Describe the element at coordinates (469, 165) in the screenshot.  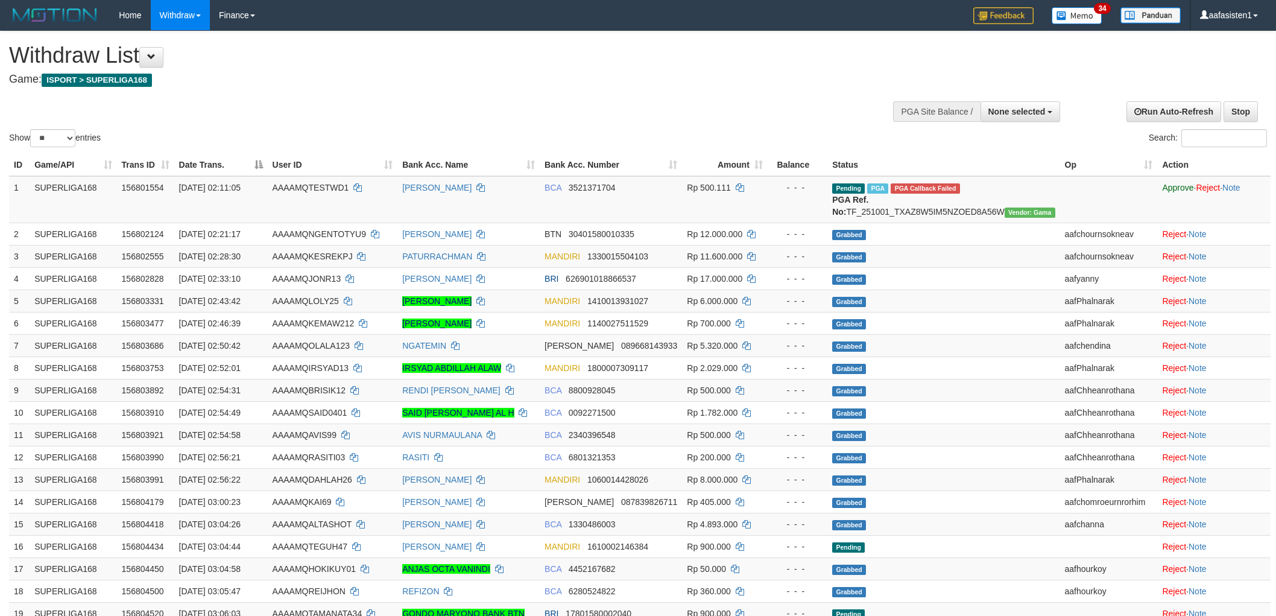
I see `th: Bank Acc. Name: activate to sort column ascending` at that location.